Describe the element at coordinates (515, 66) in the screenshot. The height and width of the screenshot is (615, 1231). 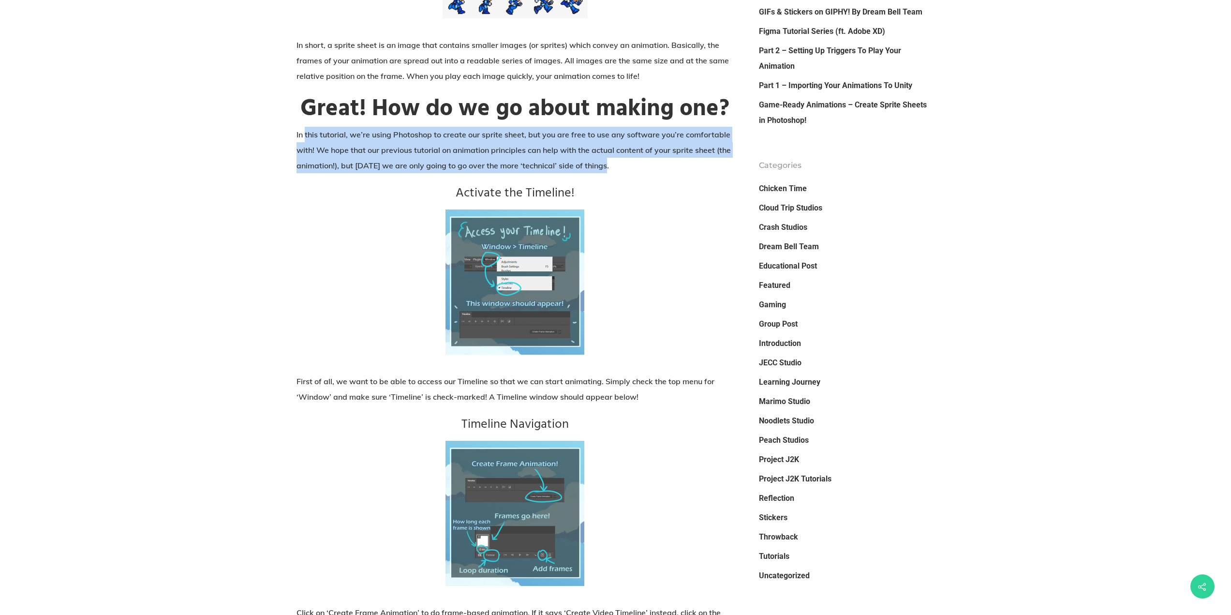
I see `p: In short, a sprite sheet is an image that contains smaller images (or sprites) which convey an an...` at that location.